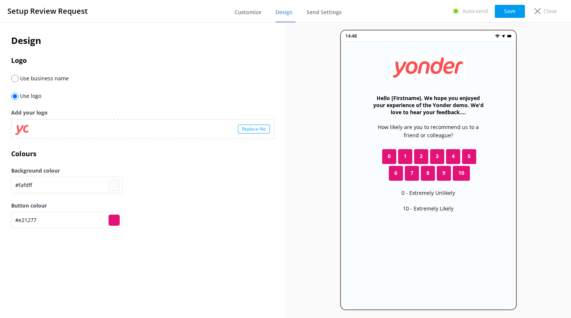  I want to click on p: 0 - Extremely Unlikely, so click(428, 193).